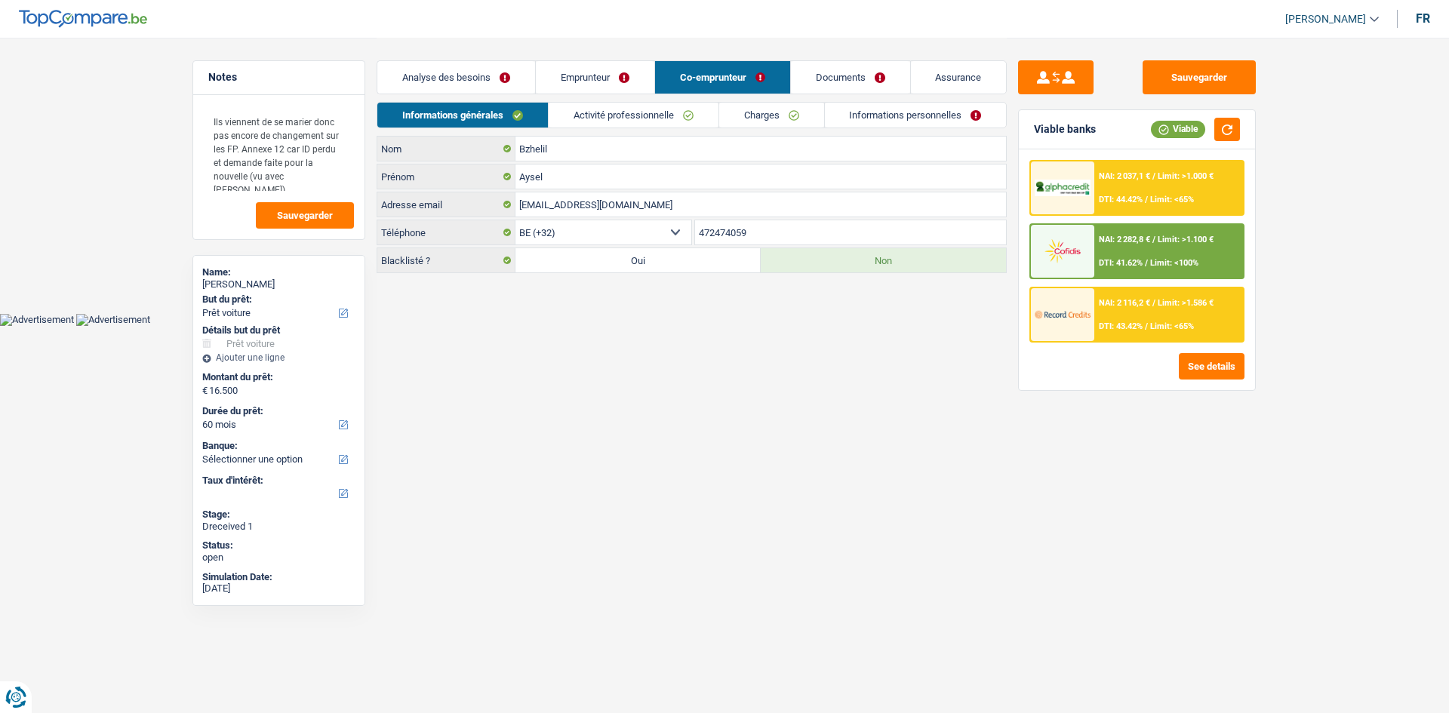  I want to click on a: Charges, so click(771, 115).